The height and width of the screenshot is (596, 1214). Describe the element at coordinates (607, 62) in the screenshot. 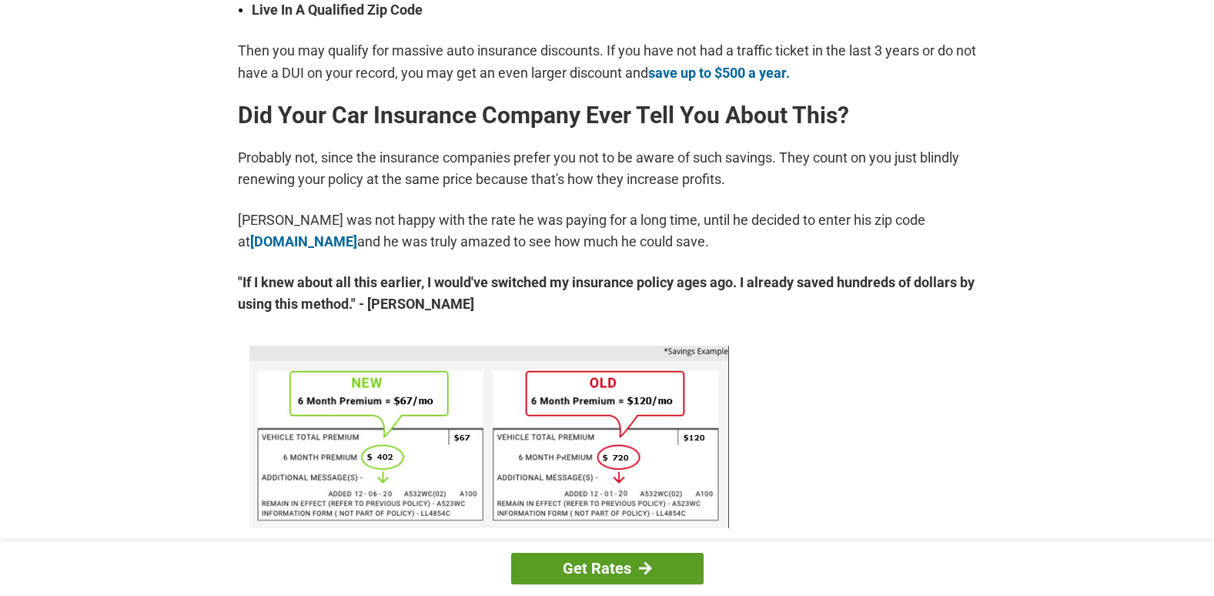

I see `p: Then you may qualify for massive auto insurance discounts. If you have not had a traffic ticket i...` at that location.